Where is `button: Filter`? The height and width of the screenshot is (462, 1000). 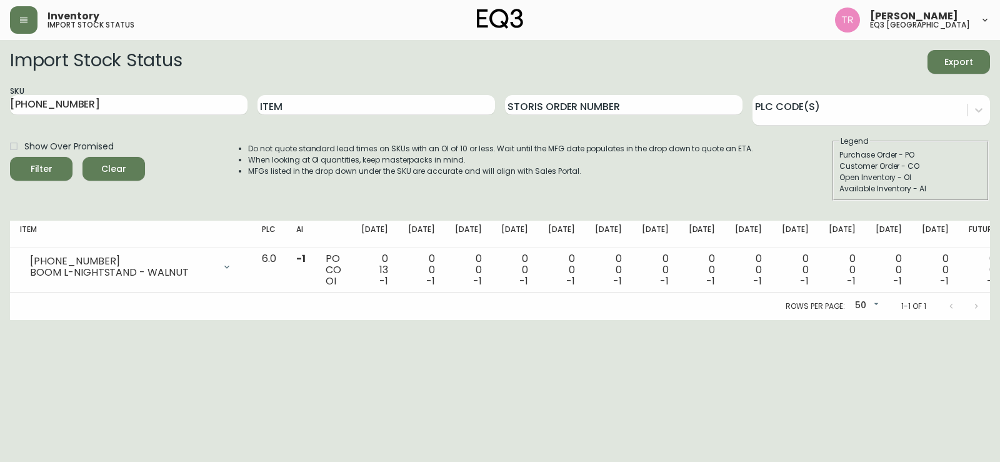
button: Filter is located at coordinates (41, 169).